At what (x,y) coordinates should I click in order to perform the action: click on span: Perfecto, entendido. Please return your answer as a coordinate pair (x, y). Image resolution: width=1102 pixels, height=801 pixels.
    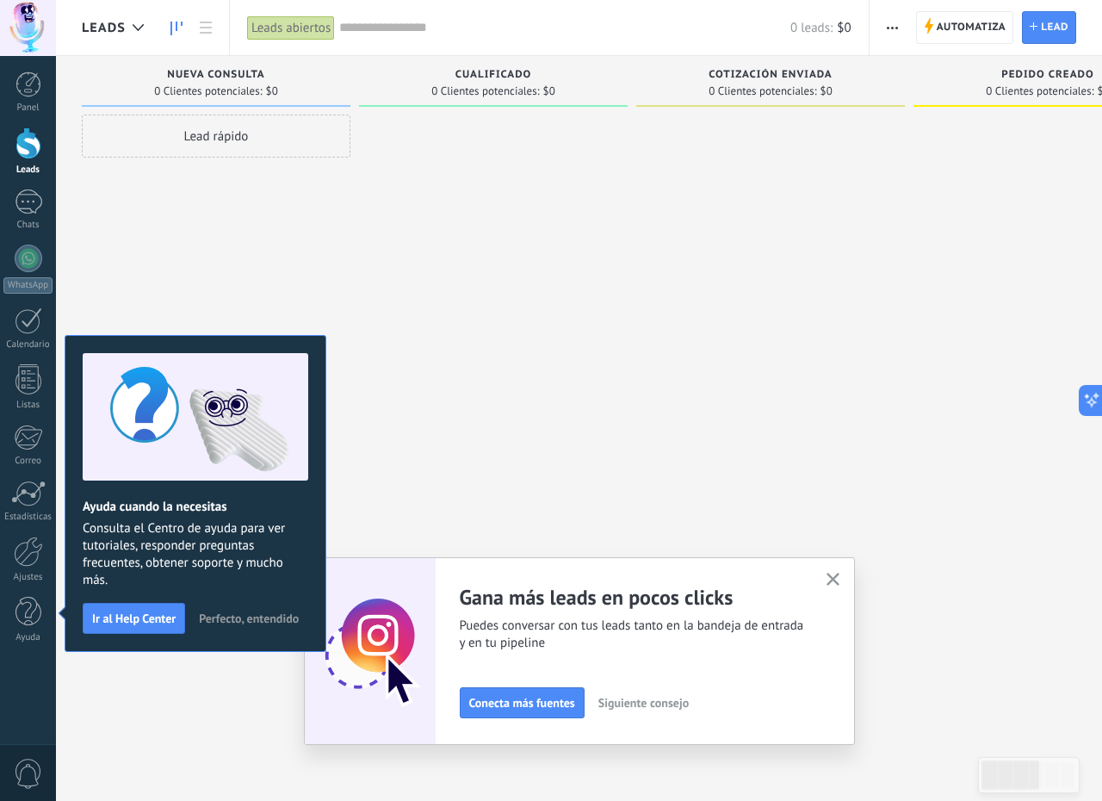
    Looking at the image, I should click on (249, 618).